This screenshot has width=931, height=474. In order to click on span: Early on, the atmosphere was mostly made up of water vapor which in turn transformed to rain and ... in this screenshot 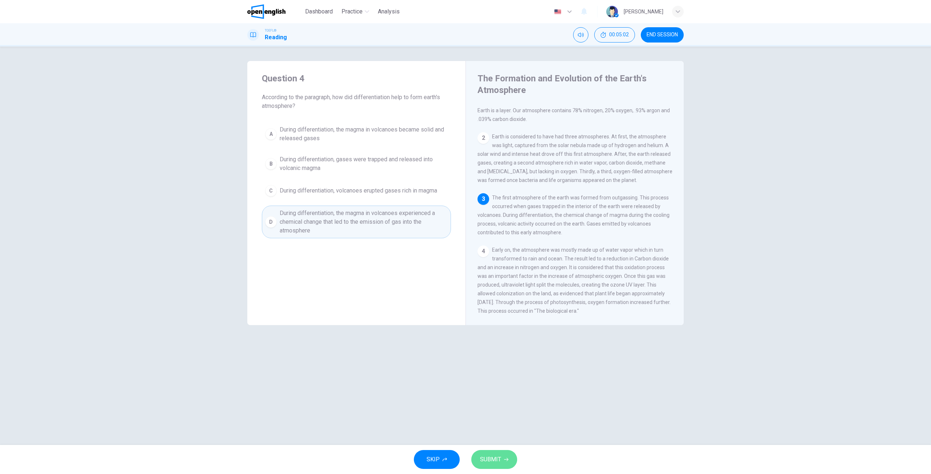, I will do `click(574, 281)`.